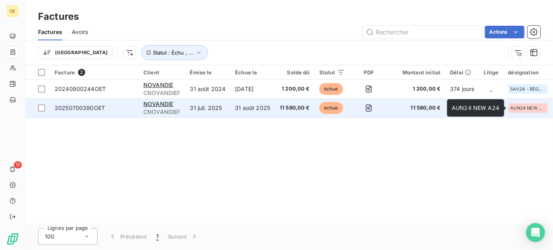  What do you see at coordinates (422, 32) in the screenshot?
I see `input: Rechercher` at bounding box center [422, 32].